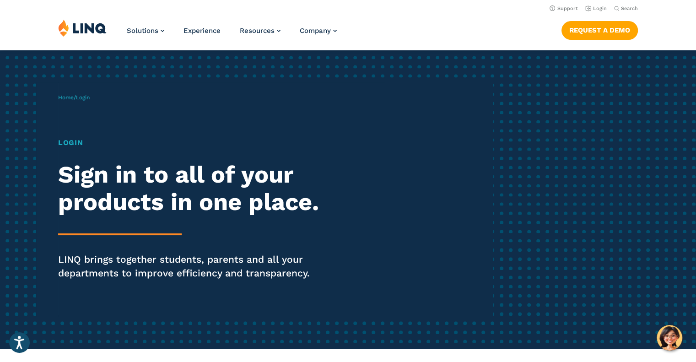 This screenshot has width=696, height=362. What do you see at coordinates (626, 8) in the screenshot?
I see `button: Open Search Bar` at bounding box center [626, 8].